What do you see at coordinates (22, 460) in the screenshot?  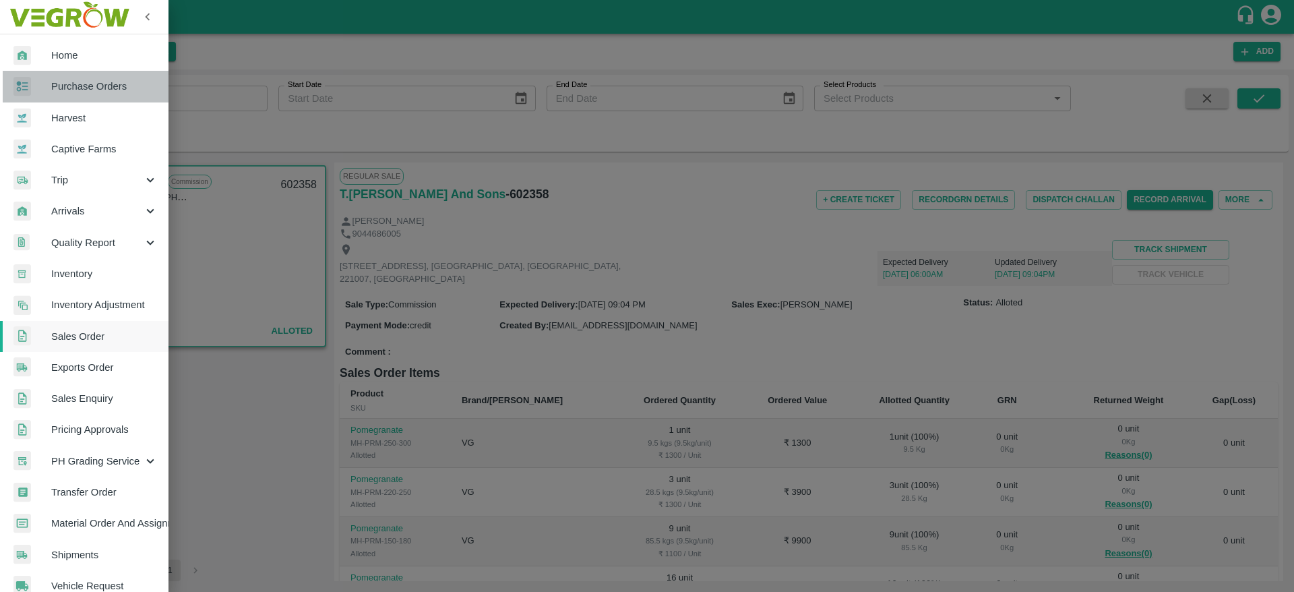 I see `img: whTracker` at bounding box center [22, 460].